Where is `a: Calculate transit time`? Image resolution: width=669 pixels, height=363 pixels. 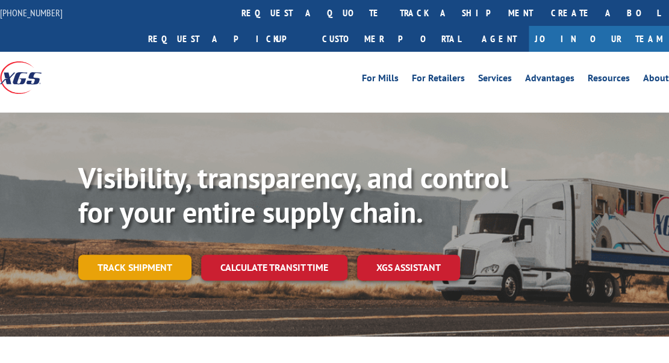
a: Calculate transit time is located at coordinates (274, 267).